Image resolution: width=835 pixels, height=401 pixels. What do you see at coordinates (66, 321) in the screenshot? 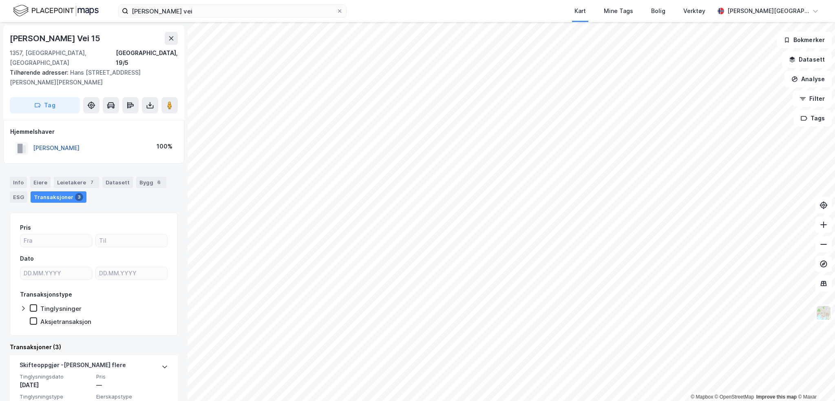
I see `div: Aksjetransaksjon` at bounding box center [66, 321].